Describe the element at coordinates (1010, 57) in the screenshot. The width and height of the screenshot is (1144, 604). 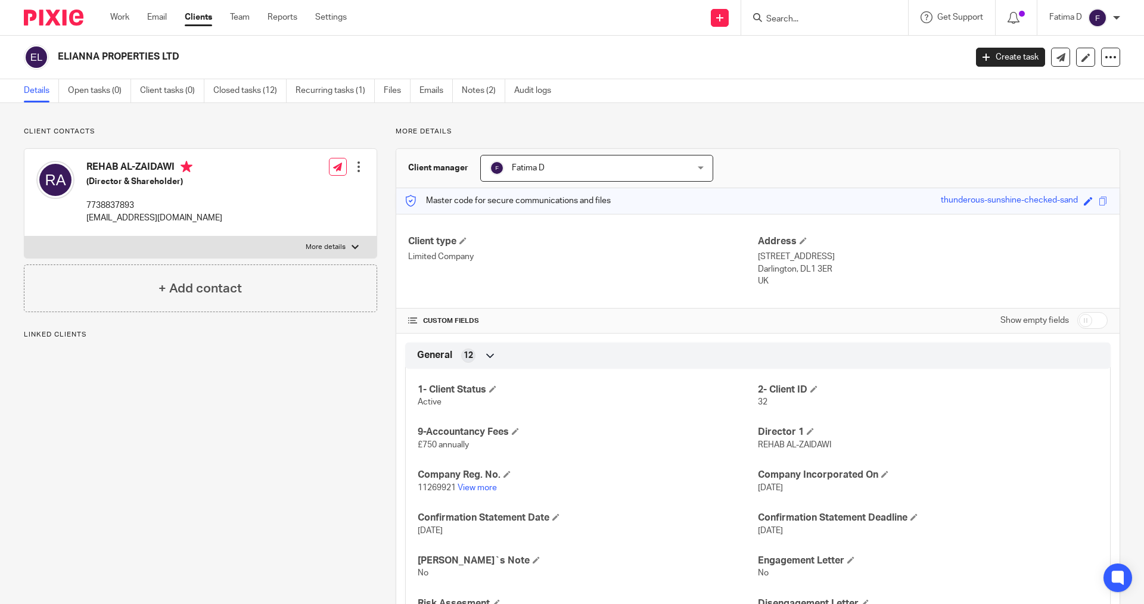
I see `a: Create task` at that location.